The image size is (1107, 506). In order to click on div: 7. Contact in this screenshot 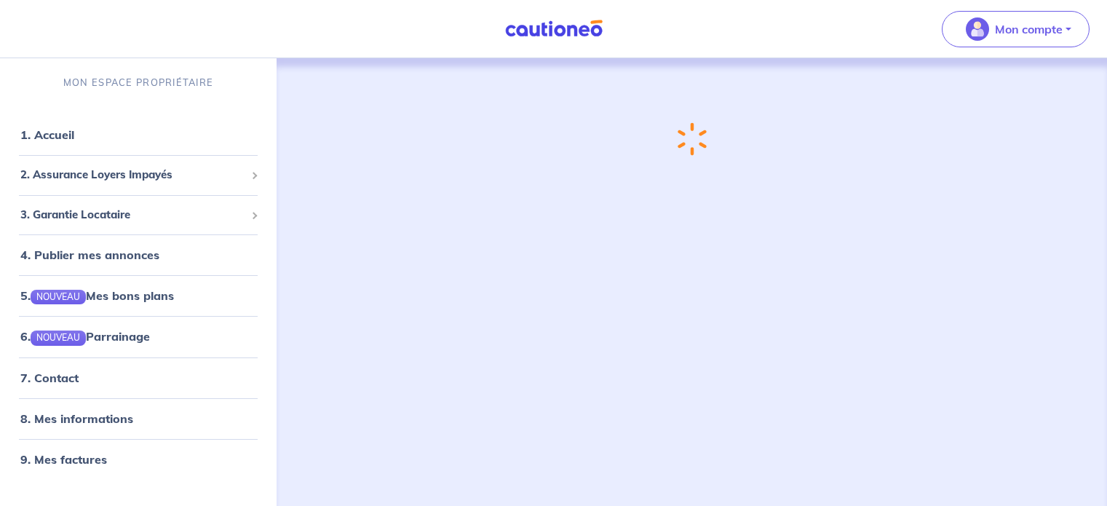, I will do `click(138, 378)`.